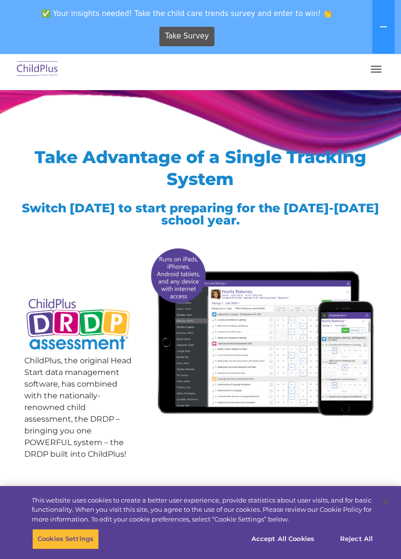 The width and height of the screenshot is (401, 559). What do you see at coordinates (37, 69) in the screenshot?
I see `img: ChildPlus by Procare Solutions` at bounding box center [37, 69].